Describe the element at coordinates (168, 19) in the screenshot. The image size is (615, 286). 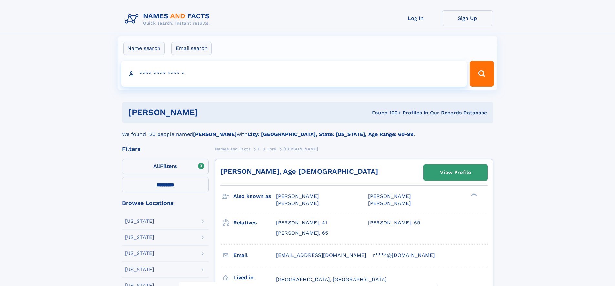
I see `img: Logo Names and Facts` at that location.